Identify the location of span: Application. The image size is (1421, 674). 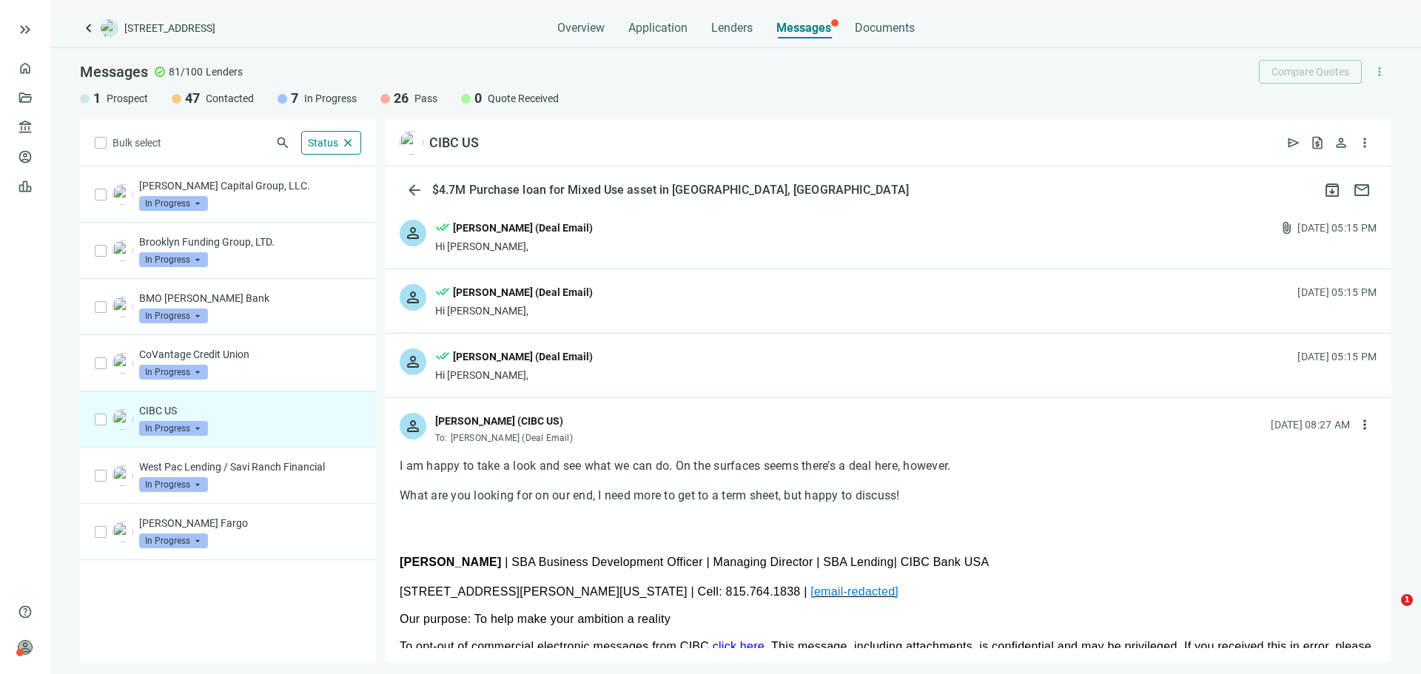
(658, 28).